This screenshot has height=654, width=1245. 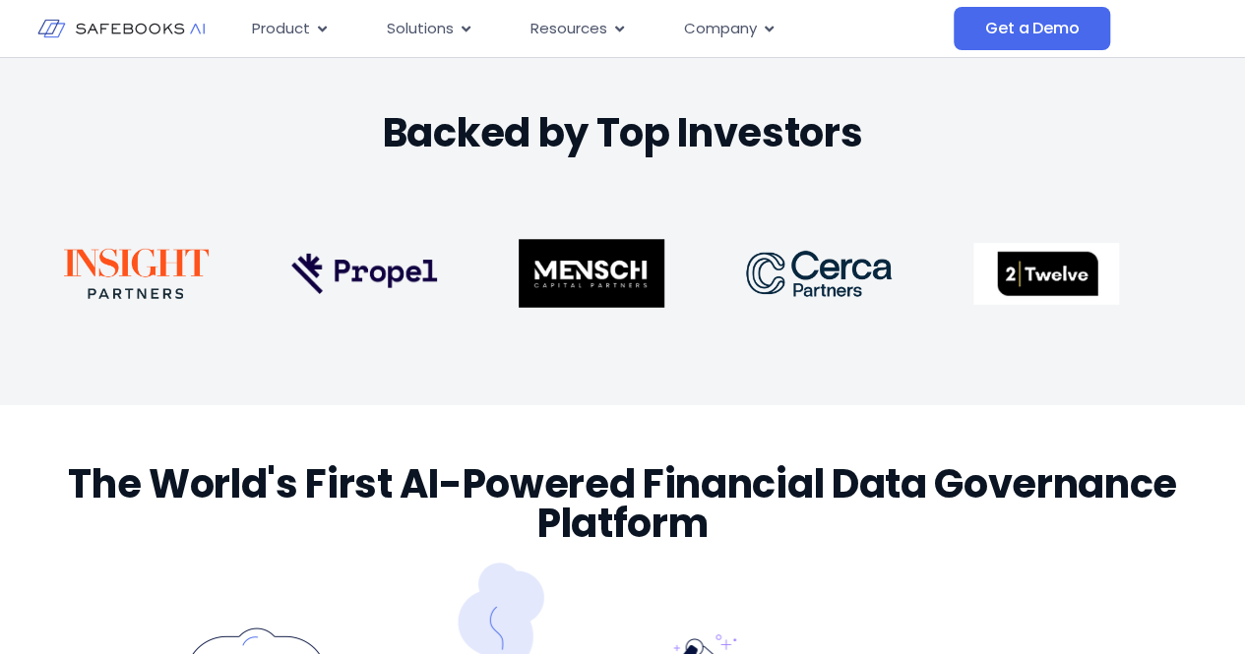 What do you see at coordinates (720, 29) in the screenshot?
I see `span: Company` at bounding box center [720, 29].